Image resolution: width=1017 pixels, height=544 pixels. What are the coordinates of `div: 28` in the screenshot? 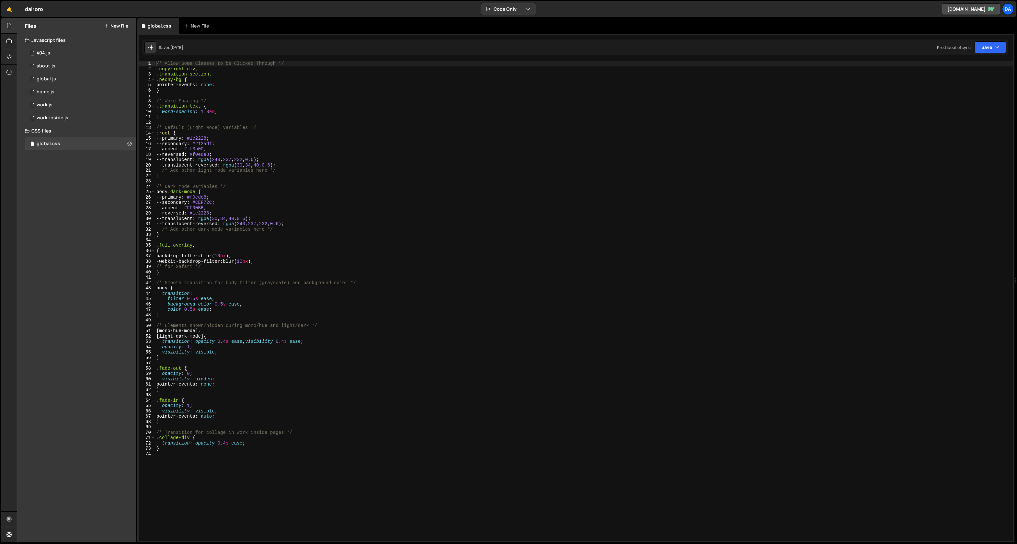 It's located at (147, 208).